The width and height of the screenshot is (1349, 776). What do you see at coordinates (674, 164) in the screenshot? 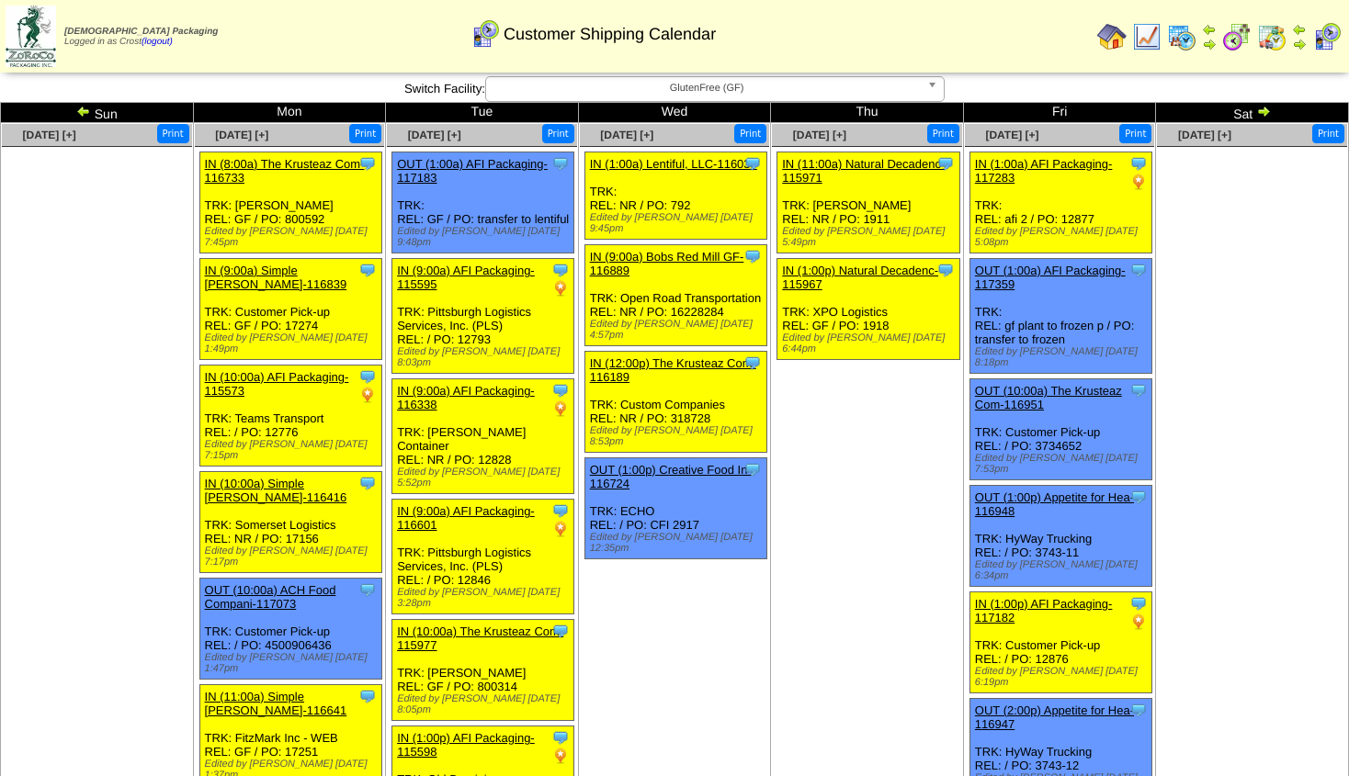
I see `a: IN (1:00a) Lentiful, LLC-116035` at bounding box center [674, 164].